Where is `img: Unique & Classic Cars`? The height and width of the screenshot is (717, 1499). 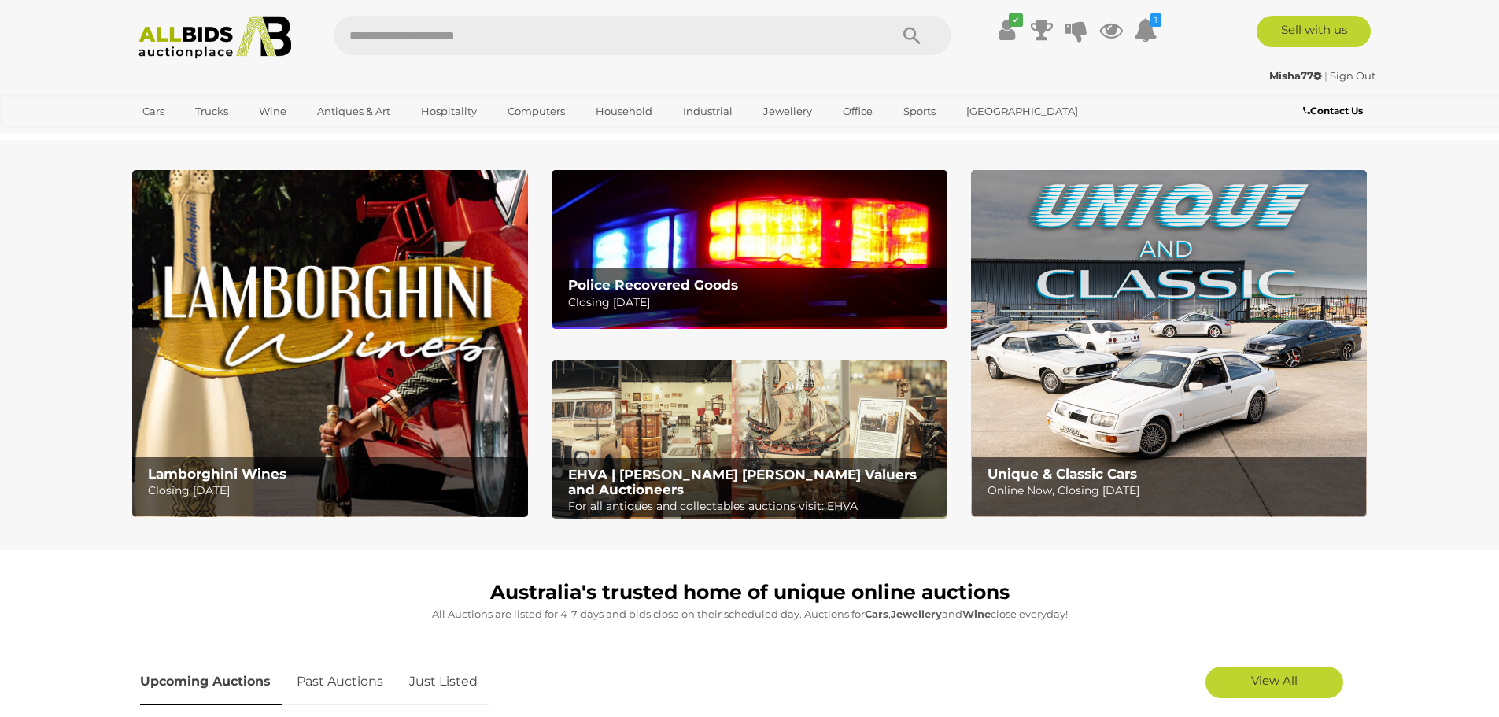
img: Unique & Classic Cars is located at coordinates (1168, 343).